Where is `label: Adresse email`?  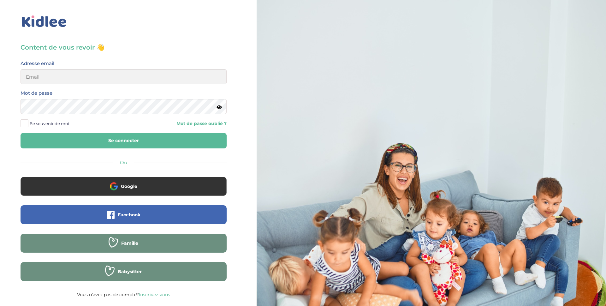
label: Adresse email is located at coordinates (37, 63).